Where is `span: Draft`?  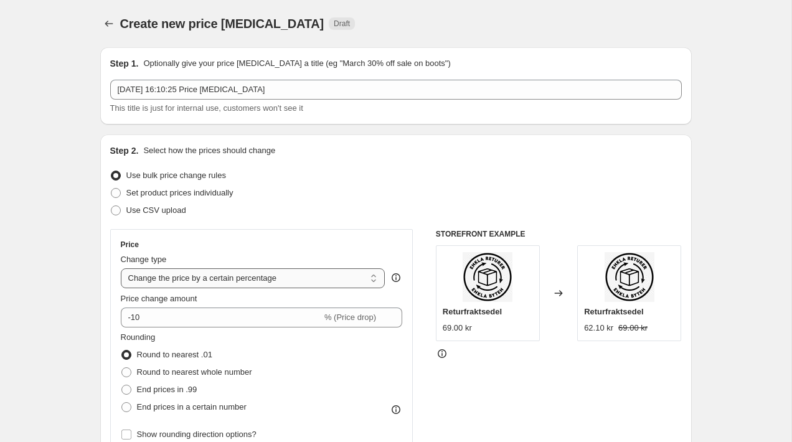 span: Draft is located at coordinates (342, 24).